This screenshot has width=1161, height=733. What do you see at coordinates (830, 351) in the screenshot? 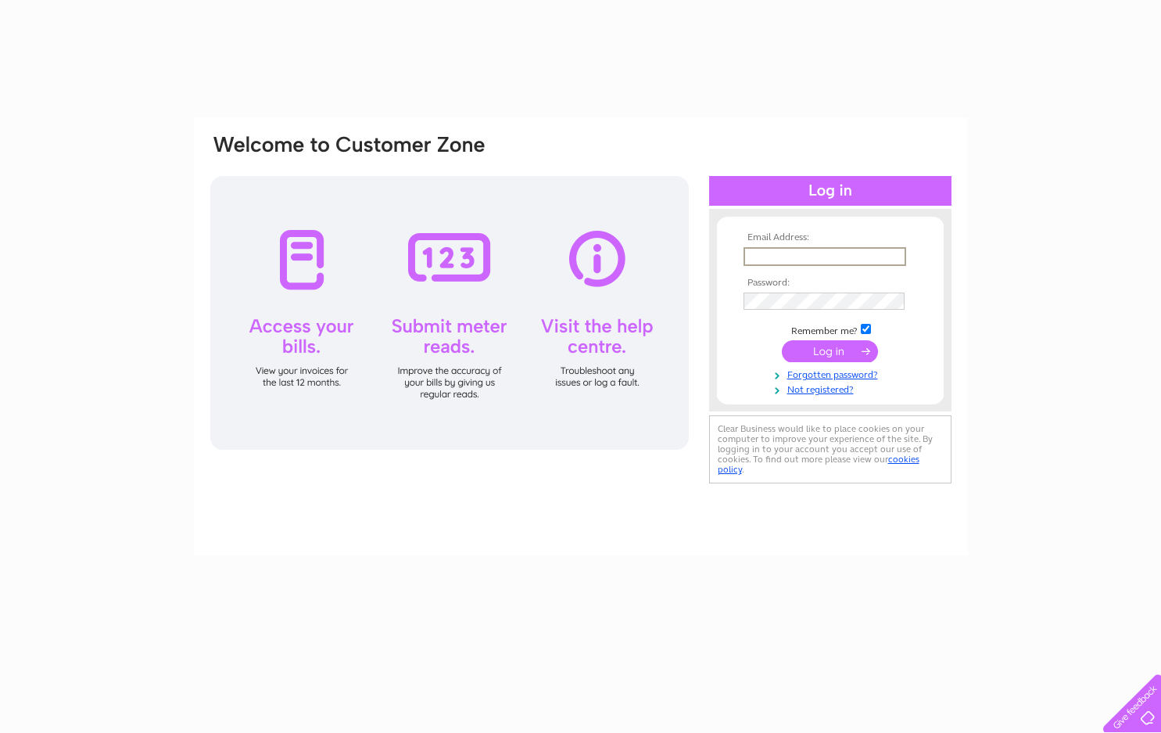
I see `input: Submit` at bounding box center [830, 351].